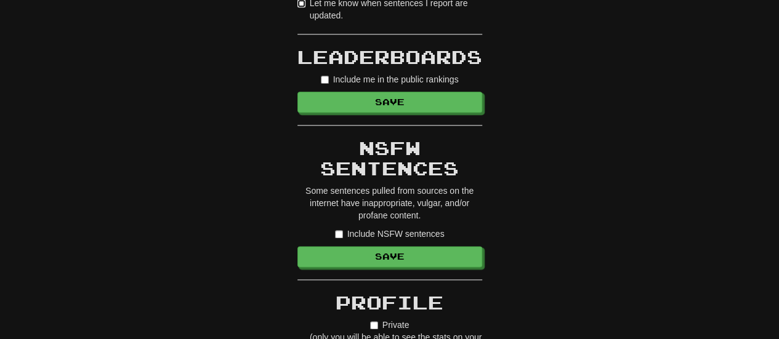 The height and width of the screenshot is (339, 779). I want to click on input: Private(only you will be able to see the stats on your profile), so click(374, 325).